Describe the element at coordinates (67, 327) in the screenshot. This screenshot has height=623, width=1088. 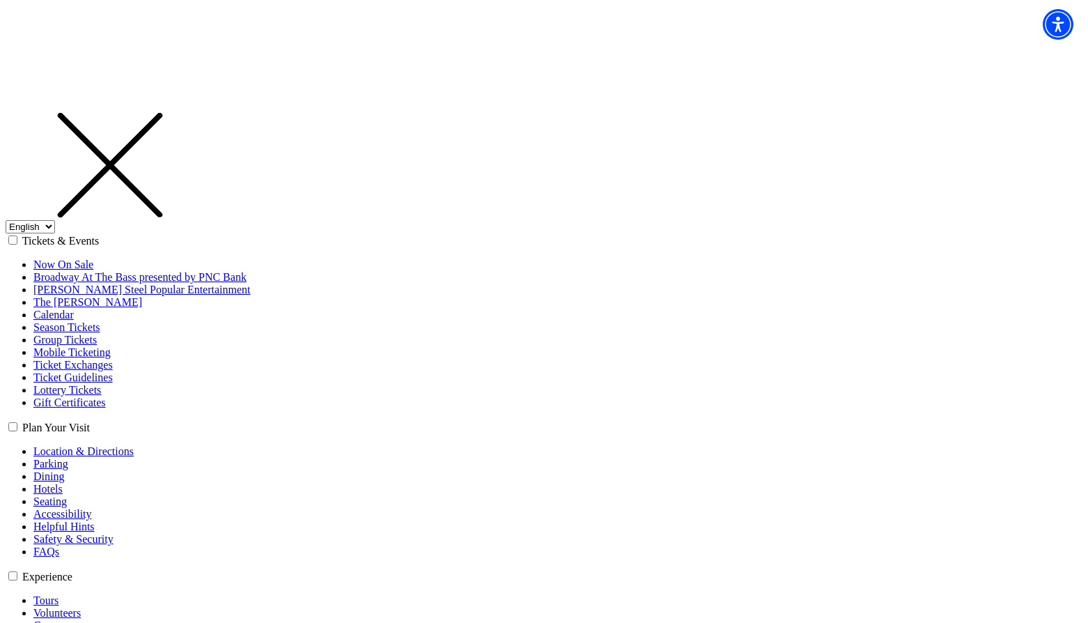
I see `a: Season Tickets` at that location.